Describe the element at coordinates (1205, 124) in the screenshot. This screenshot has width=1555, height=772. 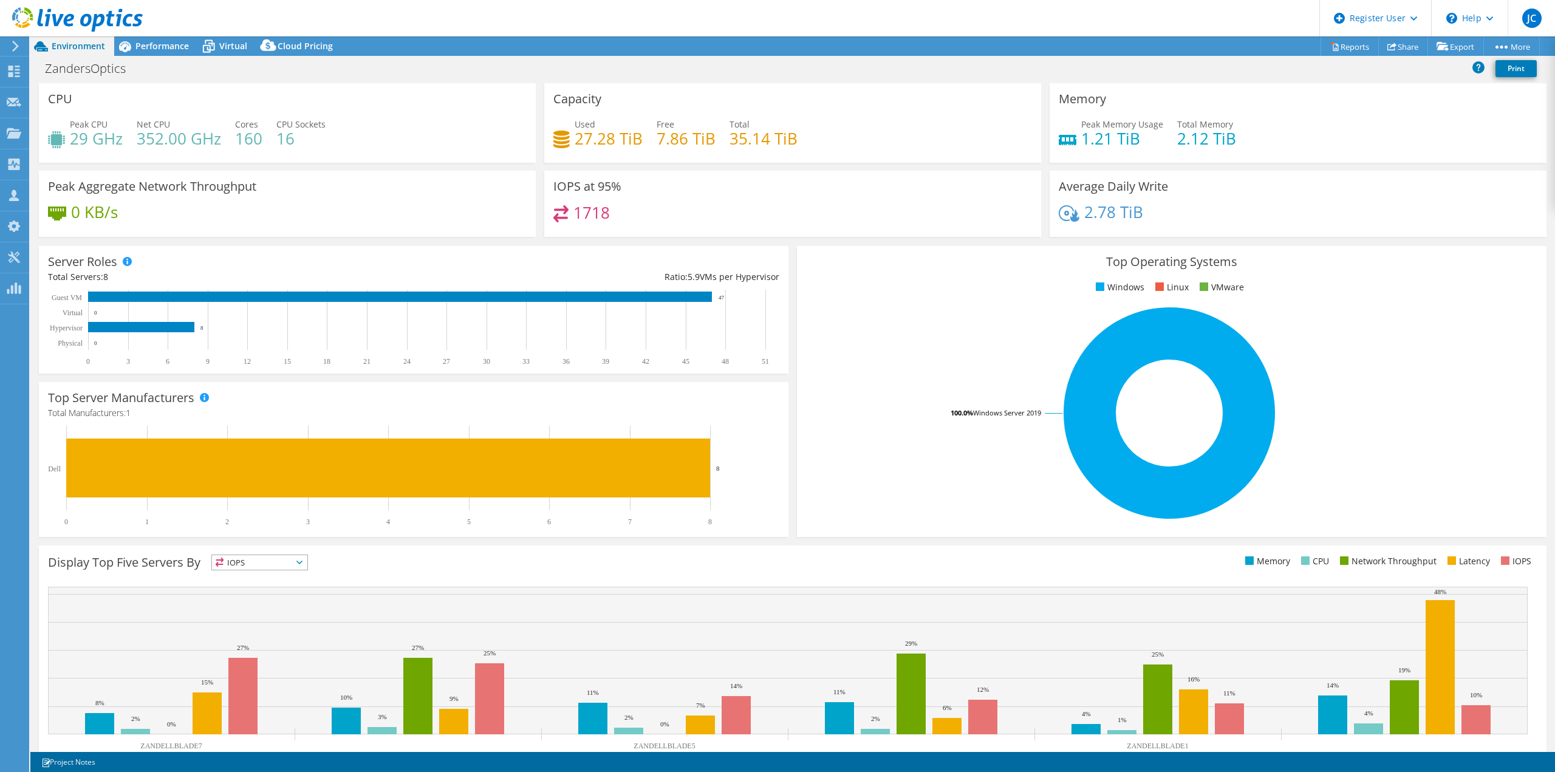
I see `span: Total Memory` at that location.